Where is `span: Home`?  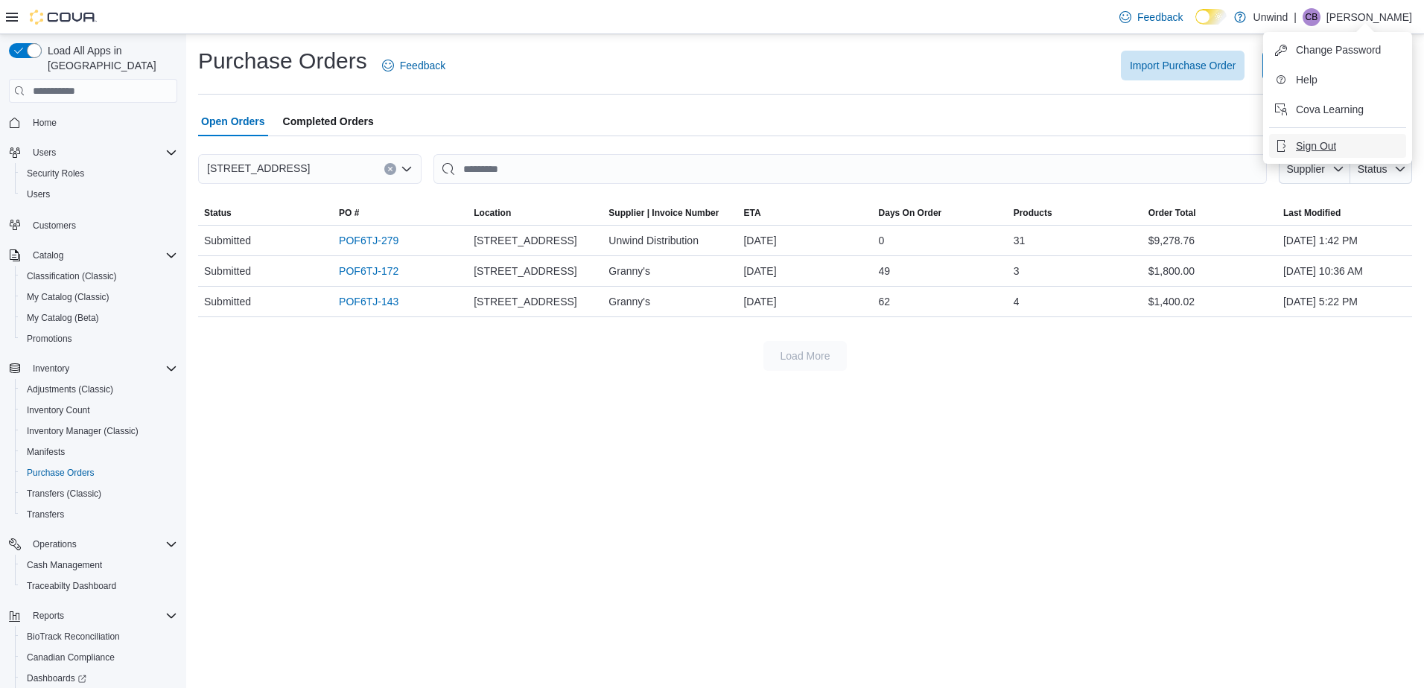 span: Home is located at coordinates (102, 122).